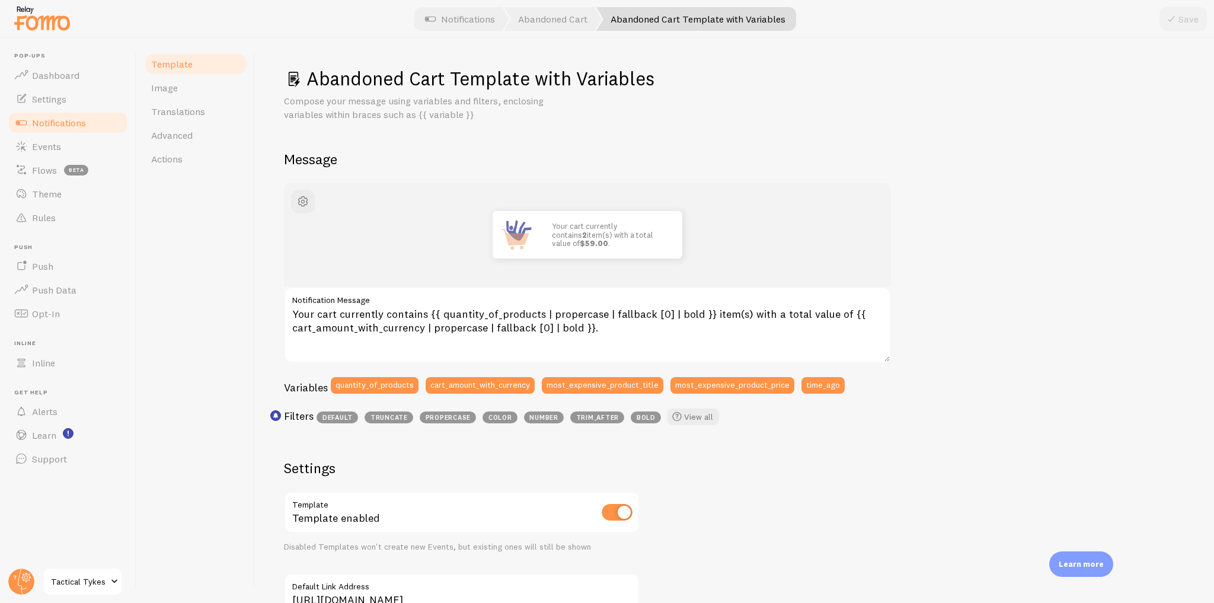  I want to click on span: Theme, so click(47, 194).